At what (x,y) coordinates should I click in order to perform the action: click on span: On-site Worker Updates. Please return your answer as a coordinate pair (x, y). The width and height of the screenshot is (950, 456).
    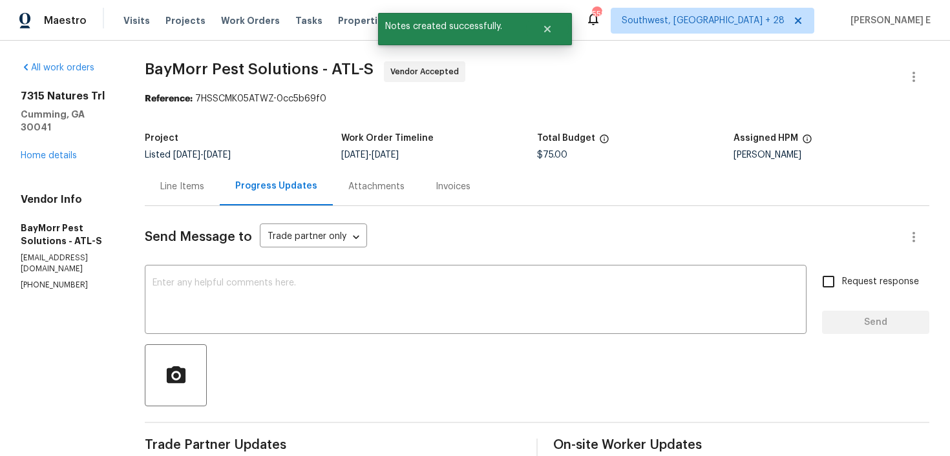
    Looking at the image, I should click on (742, 446).